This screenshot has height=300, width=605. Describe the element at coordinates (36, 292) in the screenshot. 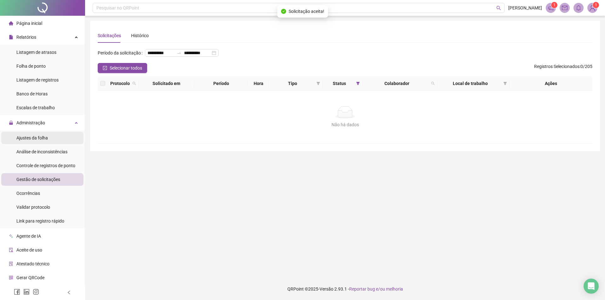

I see `span: instagram` at that location.